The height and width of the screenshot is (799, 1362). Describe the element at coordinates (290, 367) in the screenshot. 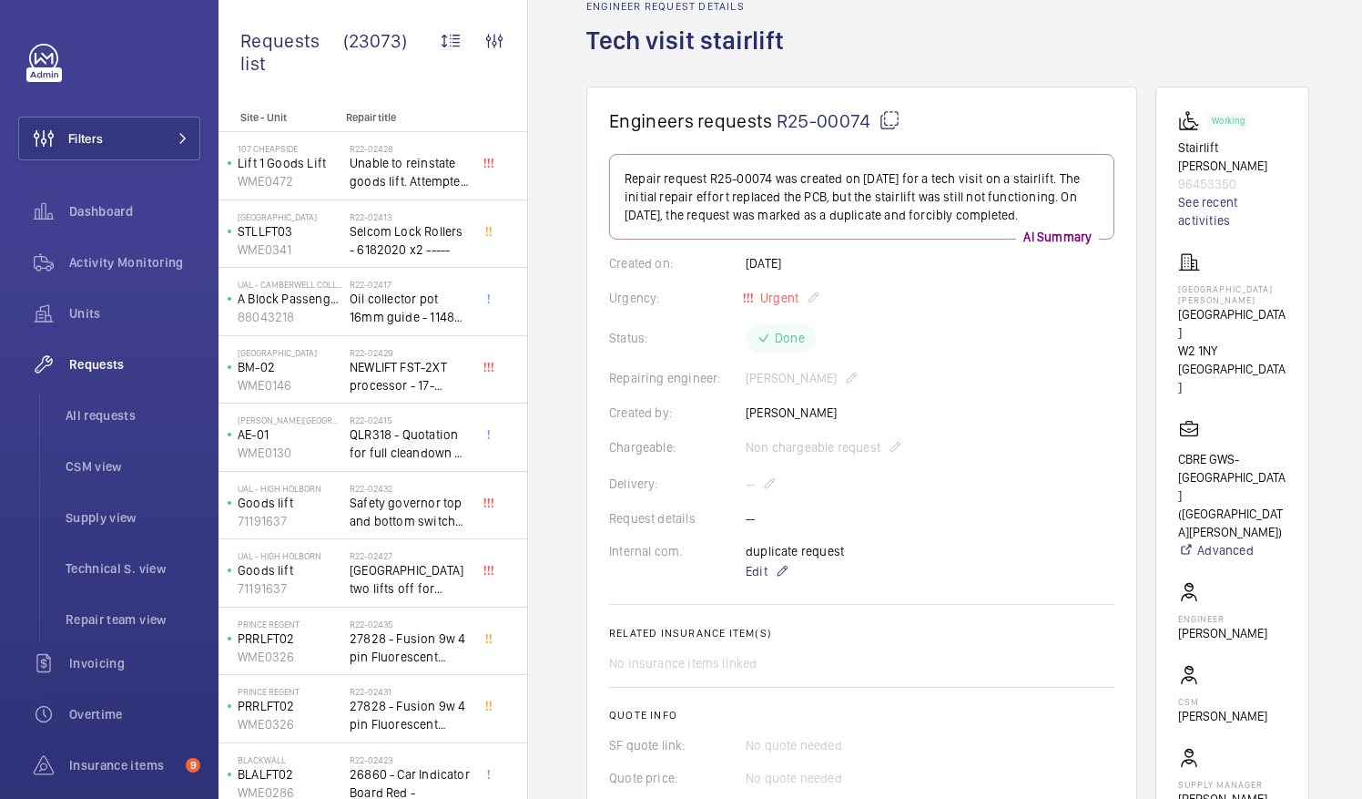

I see `p: BM-02` at that location.